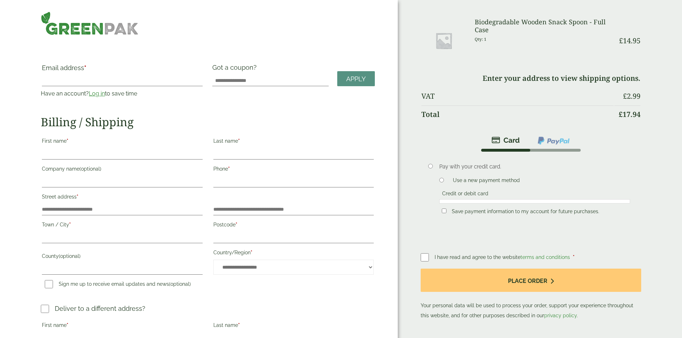 This screenshot has width=682, height=338. I want to click on label: Postcode, so click(294, 226).